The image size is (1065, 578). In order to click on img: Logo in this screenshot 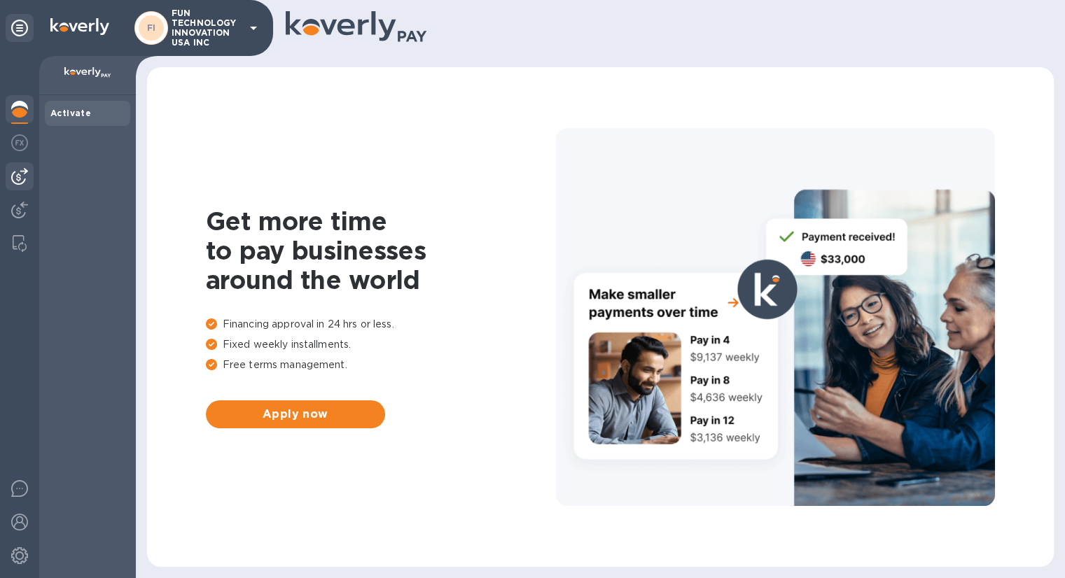, I will do `click(80, 27)`.